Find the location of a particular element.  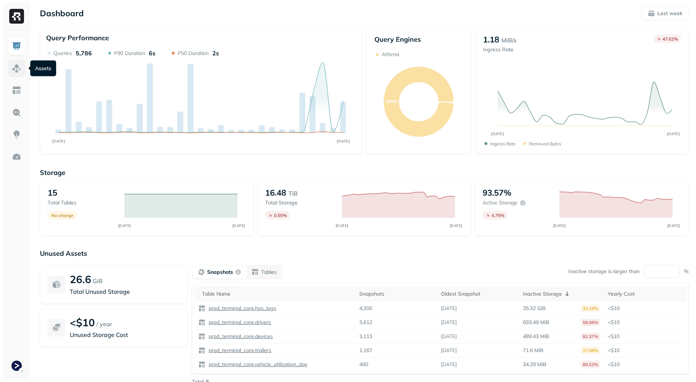

p: MiB/s is located at coordinates (509, 40).